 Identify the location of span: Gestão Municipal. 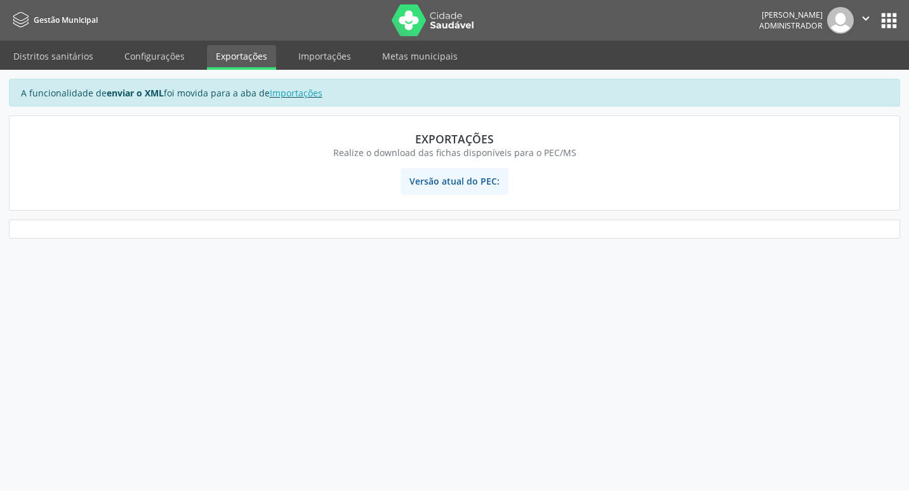
(65, 20).